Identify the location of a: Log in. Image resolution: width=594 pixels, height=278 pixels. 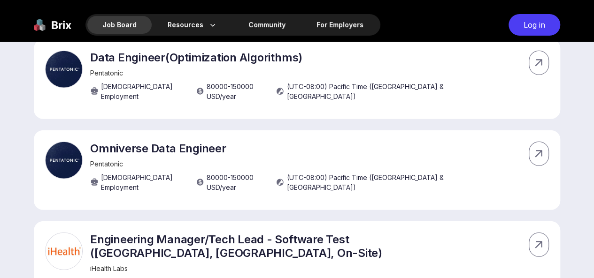
(532, 25).